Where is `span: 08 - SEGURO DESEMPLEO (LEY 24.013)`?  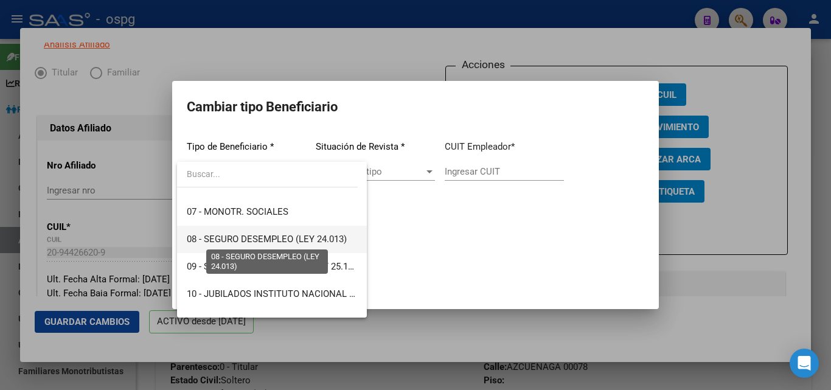 span: 08 - SEGURO DESEMPLEO (LEY 24.013) is located at coordinates (267, 239).